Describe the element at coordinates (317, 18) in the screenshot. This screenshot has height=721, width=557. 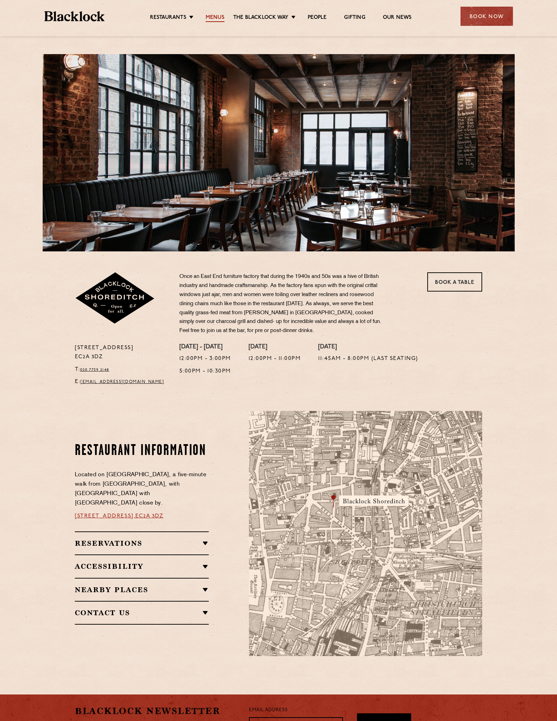
I see `a: People` at that location.